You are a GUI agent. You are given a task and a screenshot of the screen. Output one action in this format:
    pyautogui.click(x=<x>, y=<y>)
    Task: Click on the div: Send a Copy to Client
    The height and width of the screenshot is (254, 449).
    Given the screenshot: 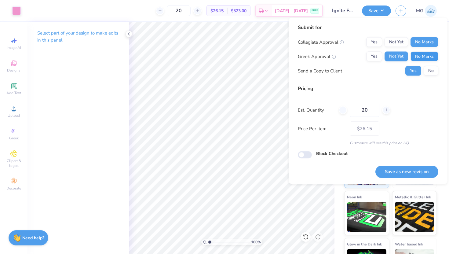 What is the action you would take?
    pyautogui.click(x=320, y=71)
    